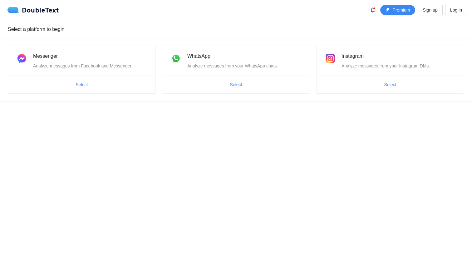  I want to click on button: Log in, so click(456, 10).